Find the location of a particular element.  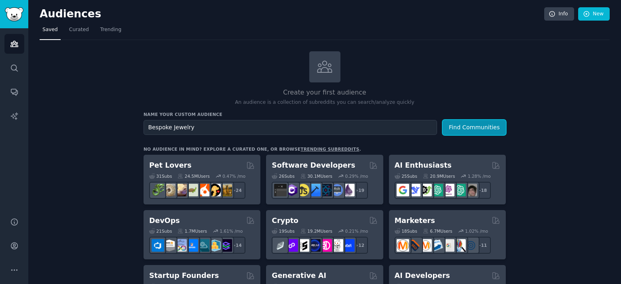

img: learnjavascript is located at coordinates (303, 190).